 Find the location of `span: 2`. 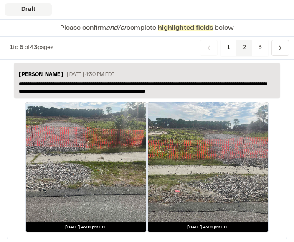

span: 2 is located at coordinates (244, 48).